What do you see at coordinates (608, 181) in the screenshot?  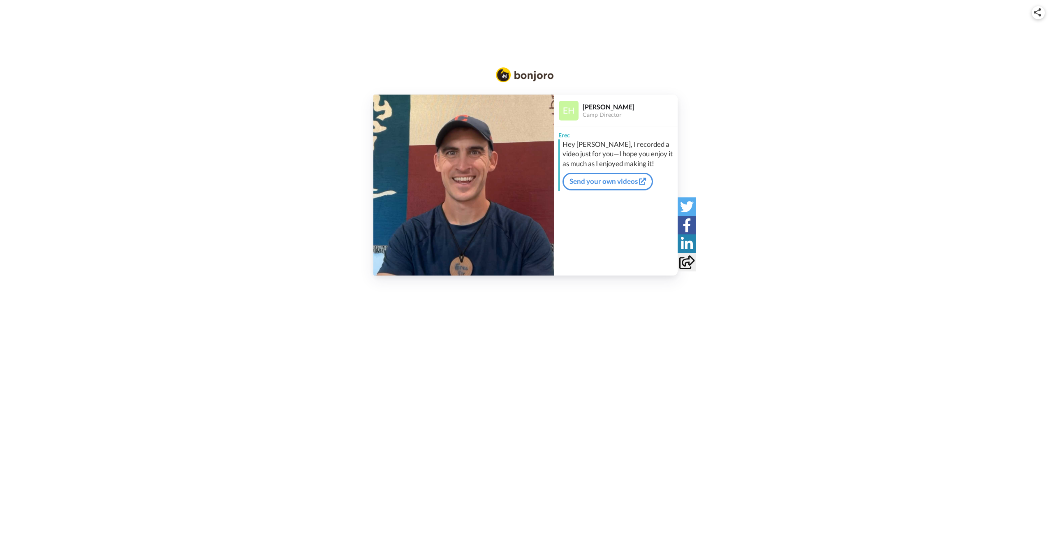 I see `a: Send your own videos` at bounding box center [608, 181].